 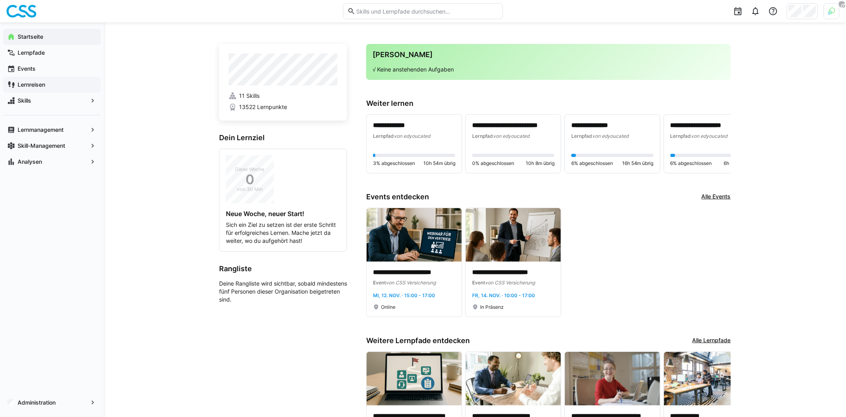 What do you see at coordinates (493, 164) in the screenshot?
I see `span: 0% abgeschlossen` at bounding box center [493, 164].